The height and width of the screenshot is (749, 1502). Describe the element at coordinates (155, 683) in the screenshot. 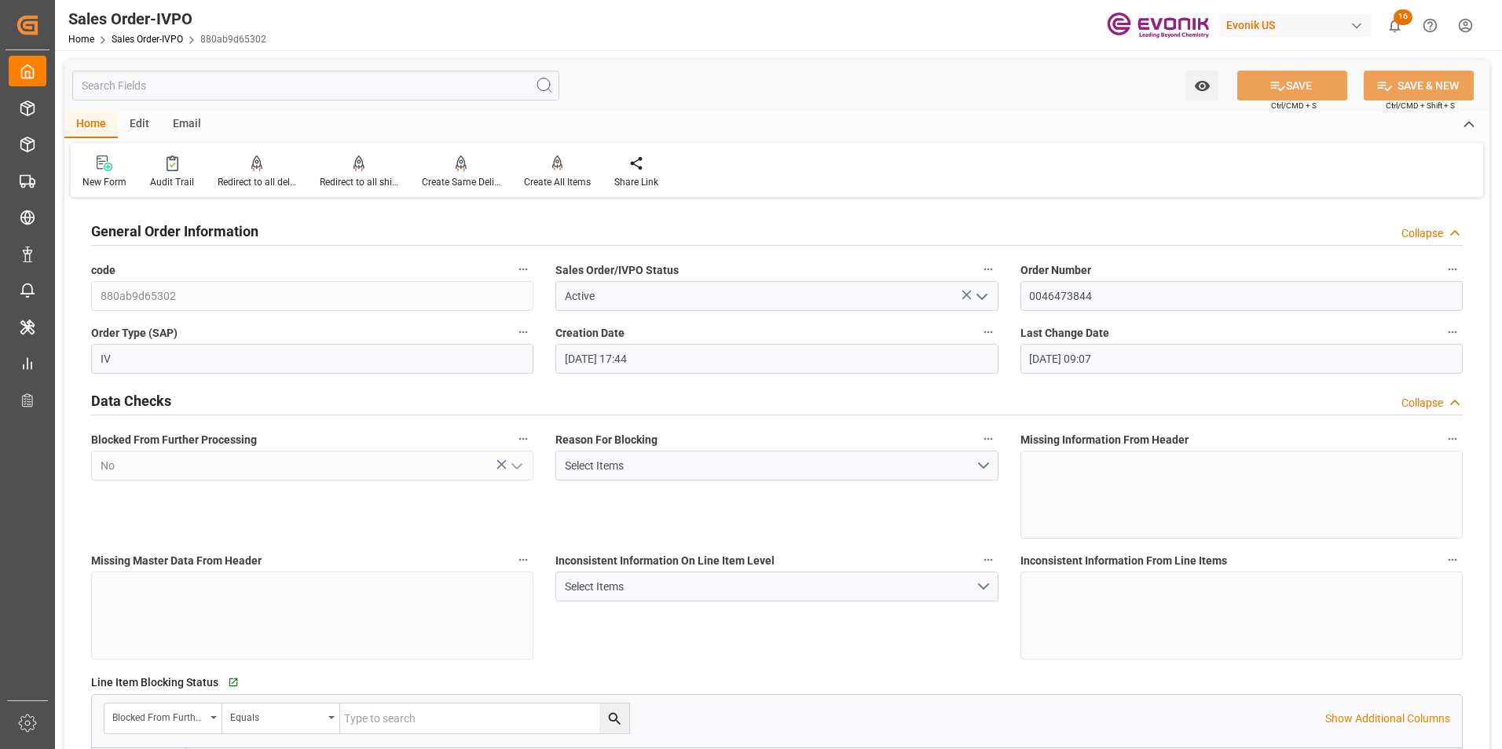

I see `span: Line Item Blocking Status` at that location.